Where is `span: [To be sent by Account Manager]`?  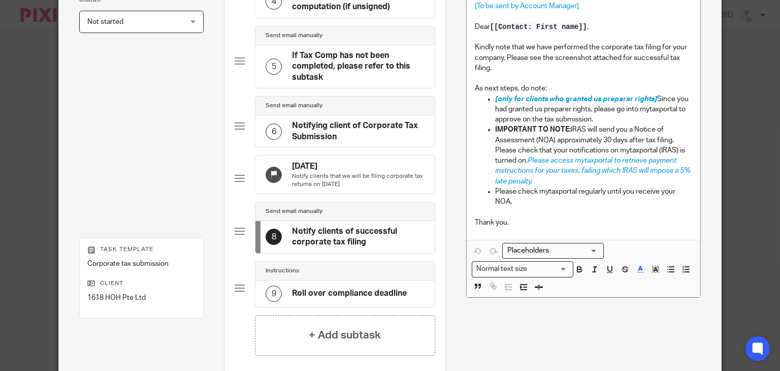 span: [To be sent by Account Manager] is located at coordinates (527, 6).